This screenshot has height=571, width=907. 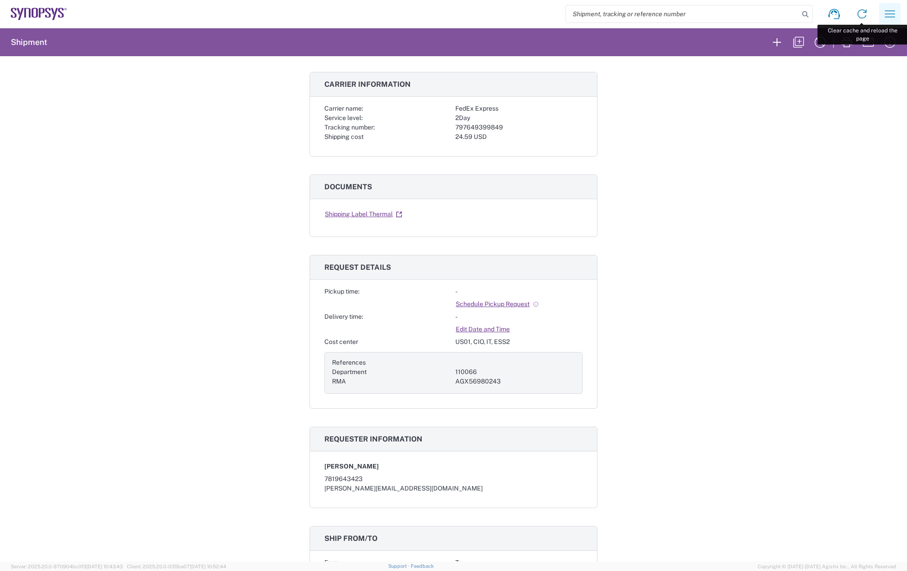 I want to click on div: 110066, so click(x=515, y=372).